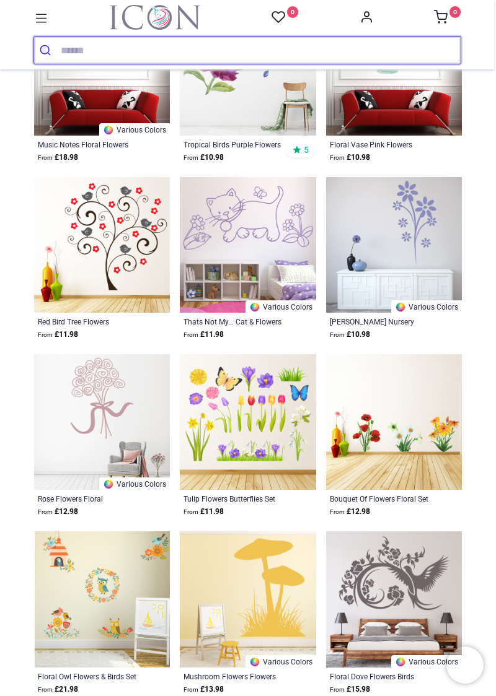 This screenshot has height=696, width=496. Describe the element at coordinates (89, 322) in the screenshot. I see `div: Red Bird Tree Flowers` at that location.